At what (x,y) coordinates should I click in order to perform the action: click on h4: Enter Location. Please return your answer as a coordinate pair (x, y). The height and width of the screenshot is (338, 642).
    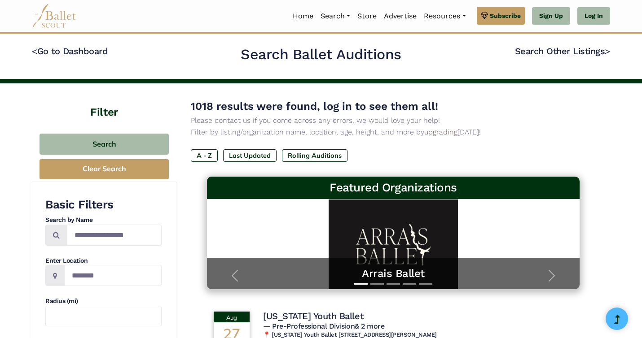
    Looking at the image, I should click on (103, 261).